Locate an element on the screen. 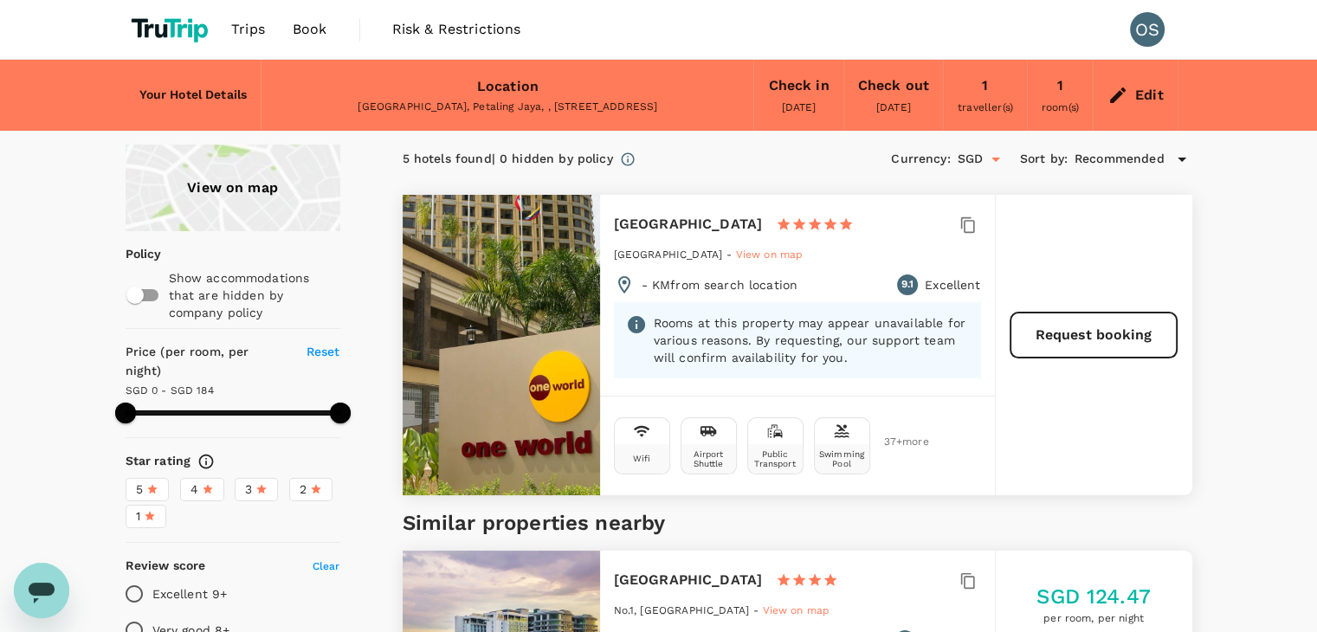  h6: Star rating is located at coordinates (158, 461).